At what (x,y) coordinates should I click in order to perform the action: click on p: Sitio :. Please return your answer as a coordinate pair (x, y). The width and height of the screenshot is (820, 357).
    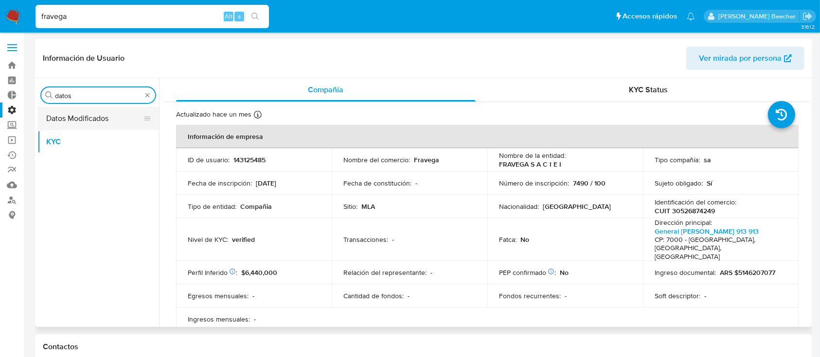
    Looking at the image, I should click on (350, 207).